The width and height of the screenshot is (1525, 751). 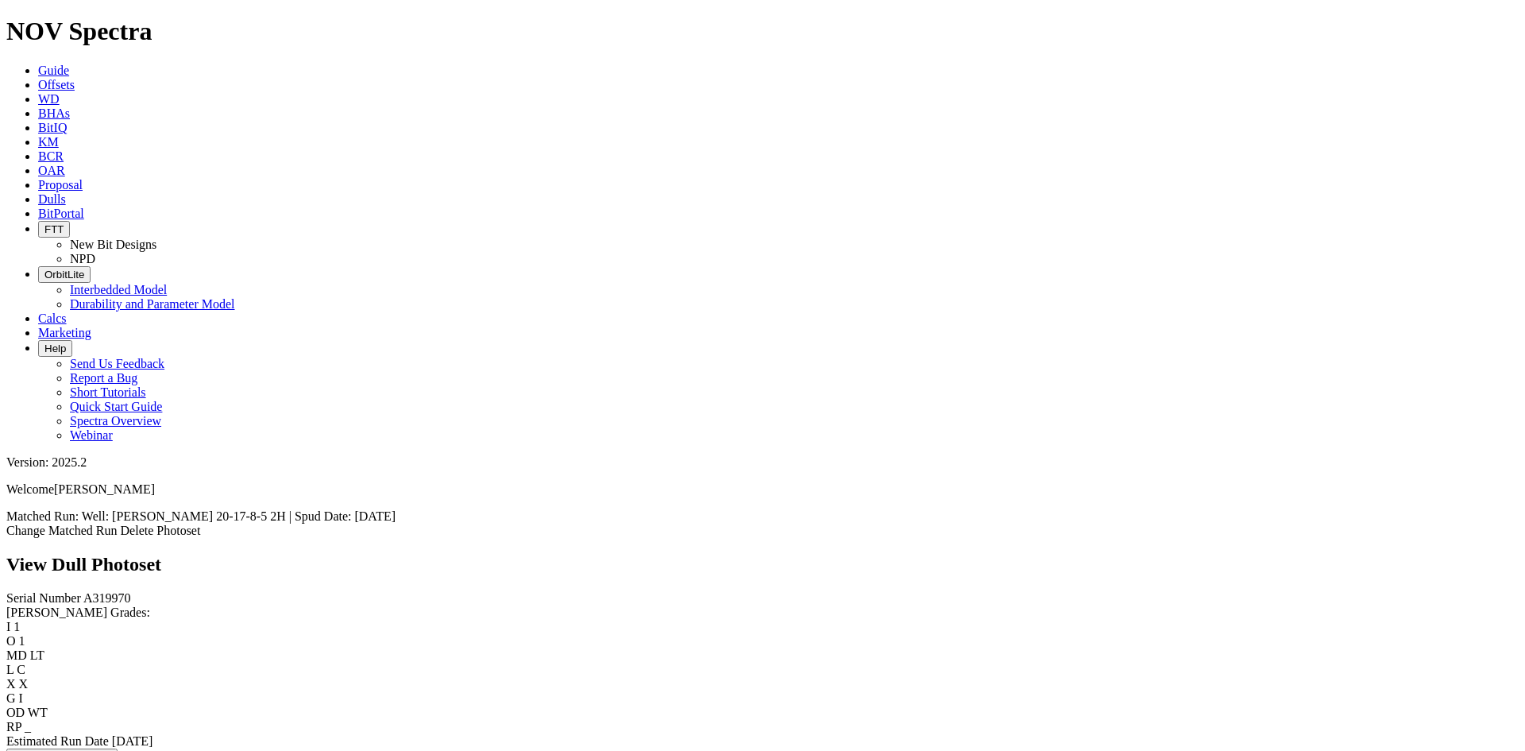 What do you see at coordinates (11, 697) in the screenshot?
I see `label: G` at bounding box center [11, 697].